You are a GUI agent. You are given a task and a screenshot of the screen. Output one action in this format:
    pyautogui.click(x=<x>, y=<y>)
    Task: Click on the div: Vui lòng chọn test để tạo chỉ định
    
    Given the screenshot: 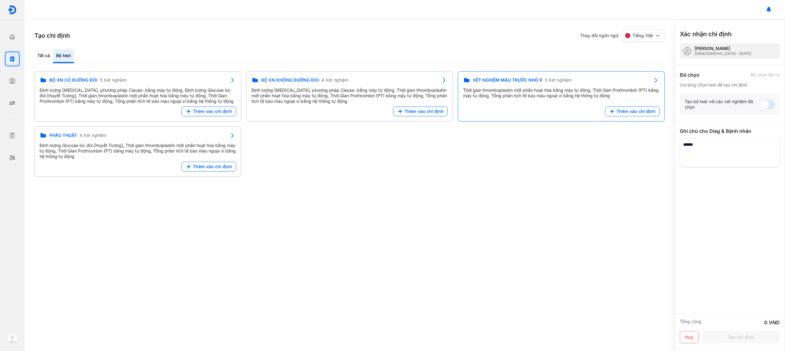 What is the action you would take?
    pyautogui.click(x=729, y=85)
    